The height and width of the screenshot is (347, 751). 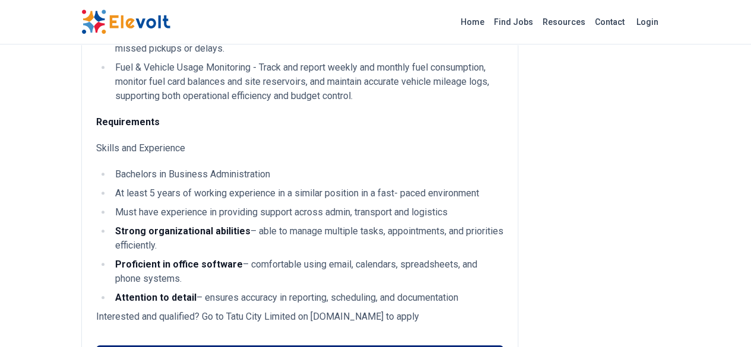 I want to click on li: At least 5 years of working experience in a similar position in a fast- paced environment, so click(x=307, y=193).